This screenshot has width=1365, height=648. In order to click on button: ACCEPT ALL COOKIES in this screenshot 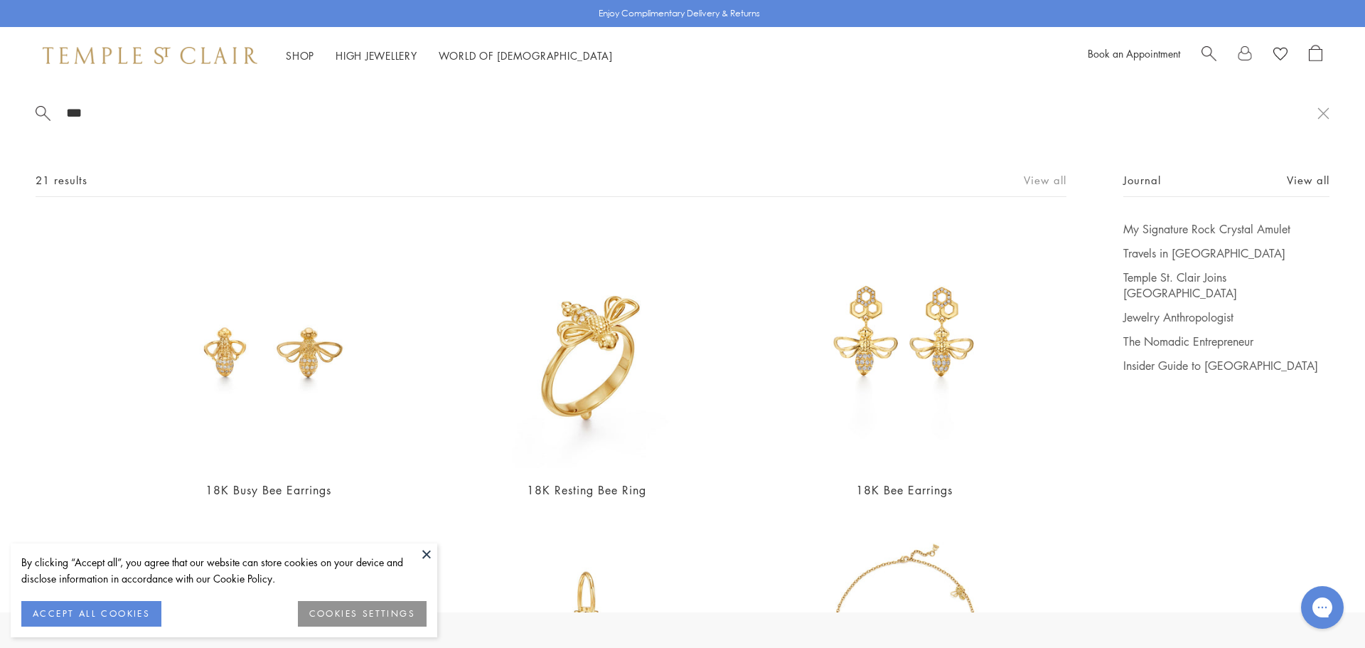, I will do `click(91, 614)`.